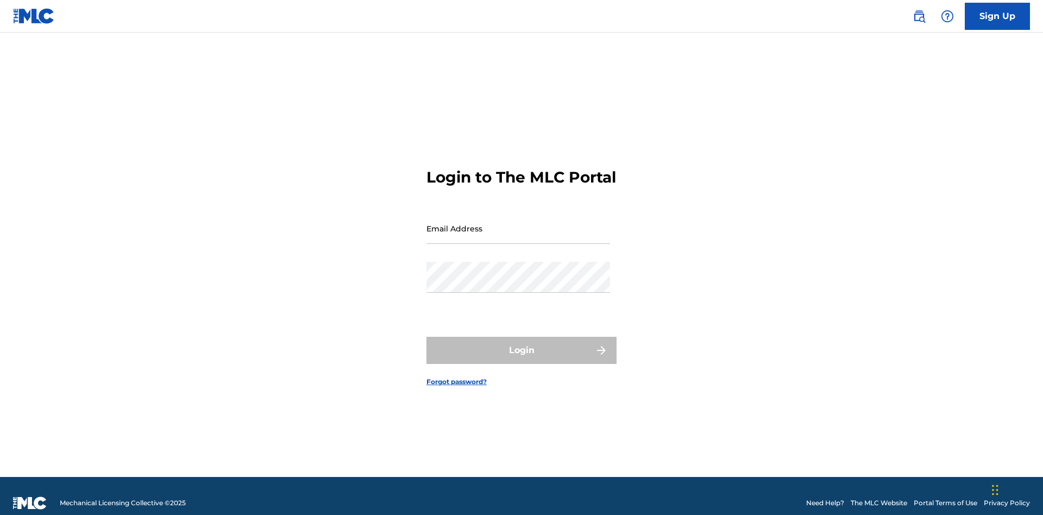 The width and height of the screenshot is (1043, 515). What do you see at coordinates (996, 490) in the screenshot?
I see `div: Drag` at bounding box center [996, 490].